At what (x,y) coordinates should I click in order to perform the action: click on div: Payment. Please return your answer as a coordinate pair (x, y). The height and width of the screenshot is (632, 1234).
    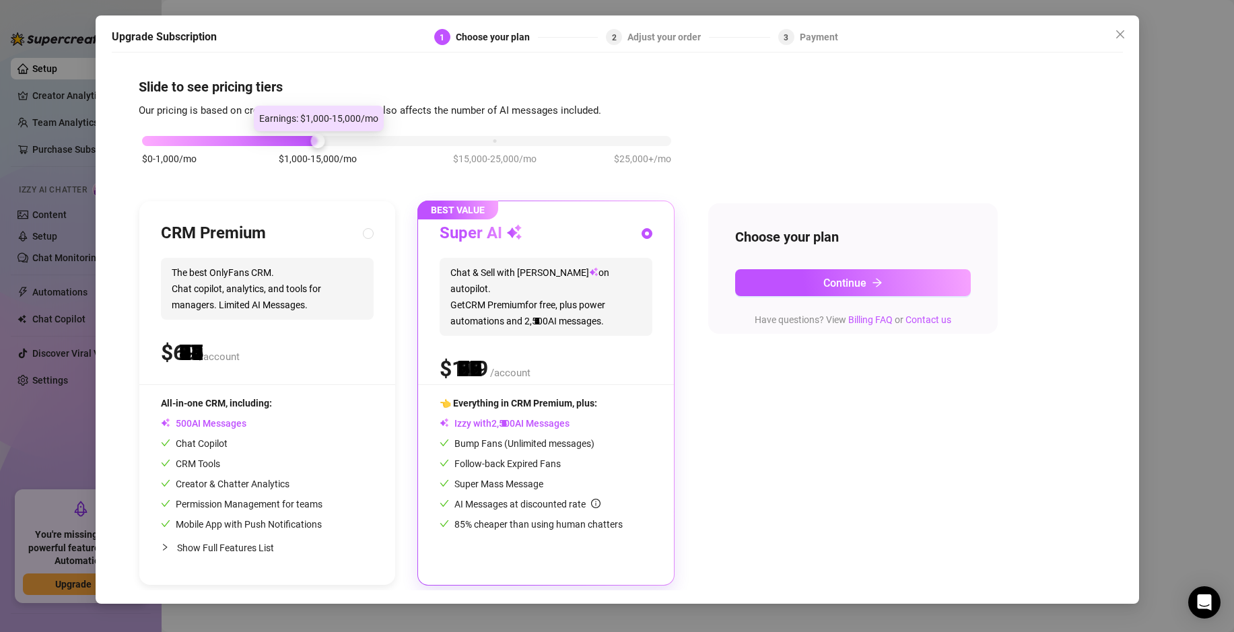
    Looking at the image, I should click on (819, 37).